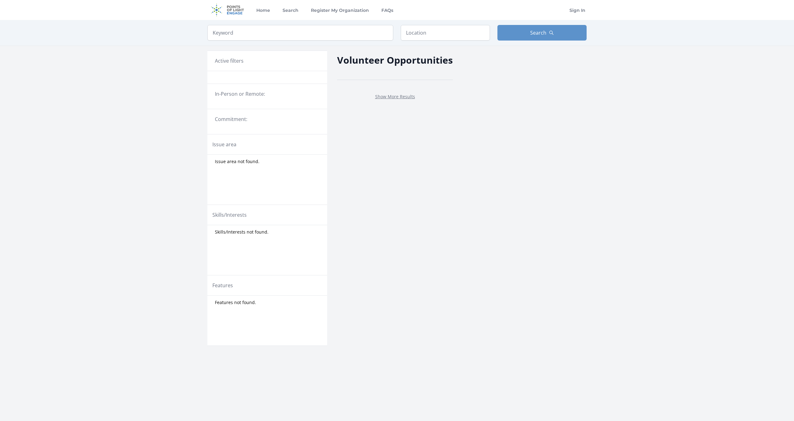  Describe the element at coordinates (229, 215) in the screenshot. I see `legend: Skills/Interests` at that location.